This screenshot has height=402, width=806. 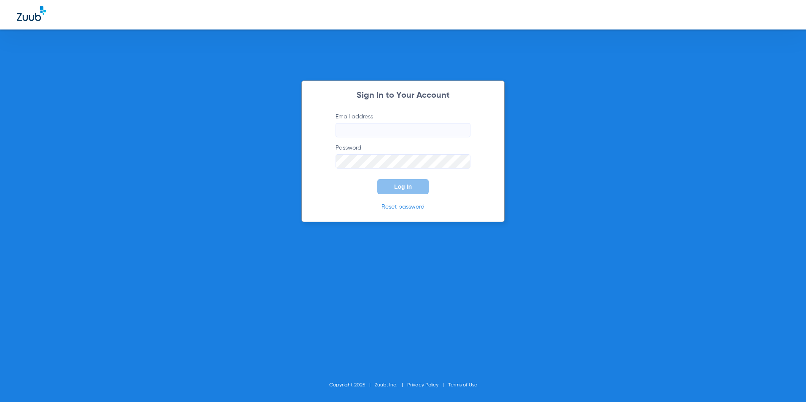 What do you see at coordinates (403, 96) in the screenshot?
I see `h2: Sign In to Your Account` at bounding box center [403, 96].